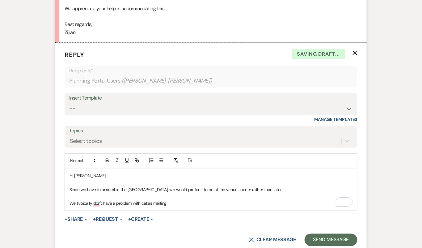 The image size is (422, 248). What do you see at coordinates (336, 119) in the screenshot?
I see `a: Manage Templates` at bounding box center [336, 119].